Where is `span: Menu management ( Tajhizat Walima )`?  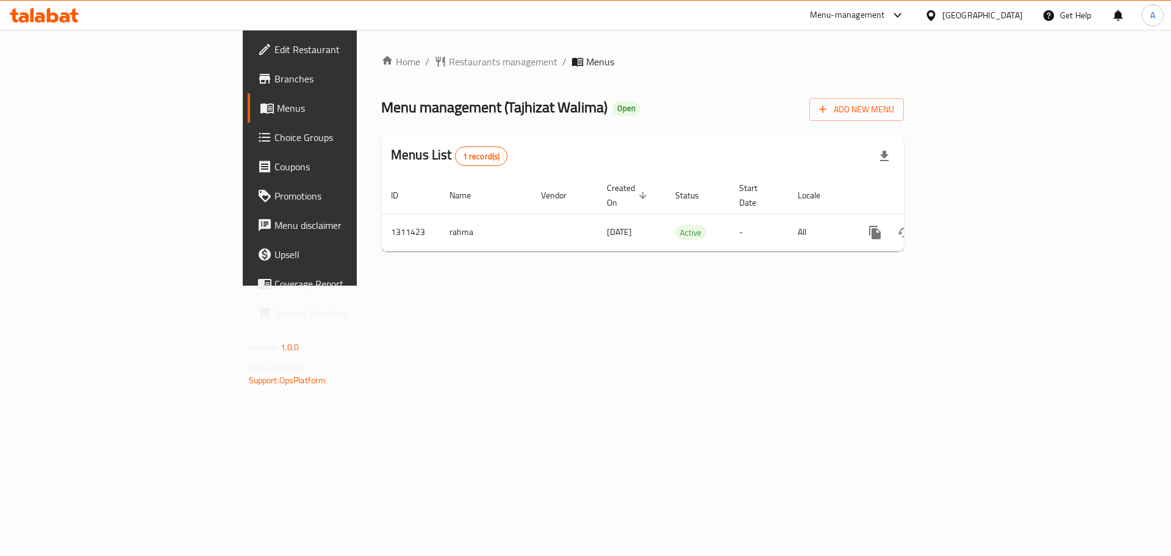 span: Menu management ( Tajhizat Walima ) is located at coordinates (494, 107).